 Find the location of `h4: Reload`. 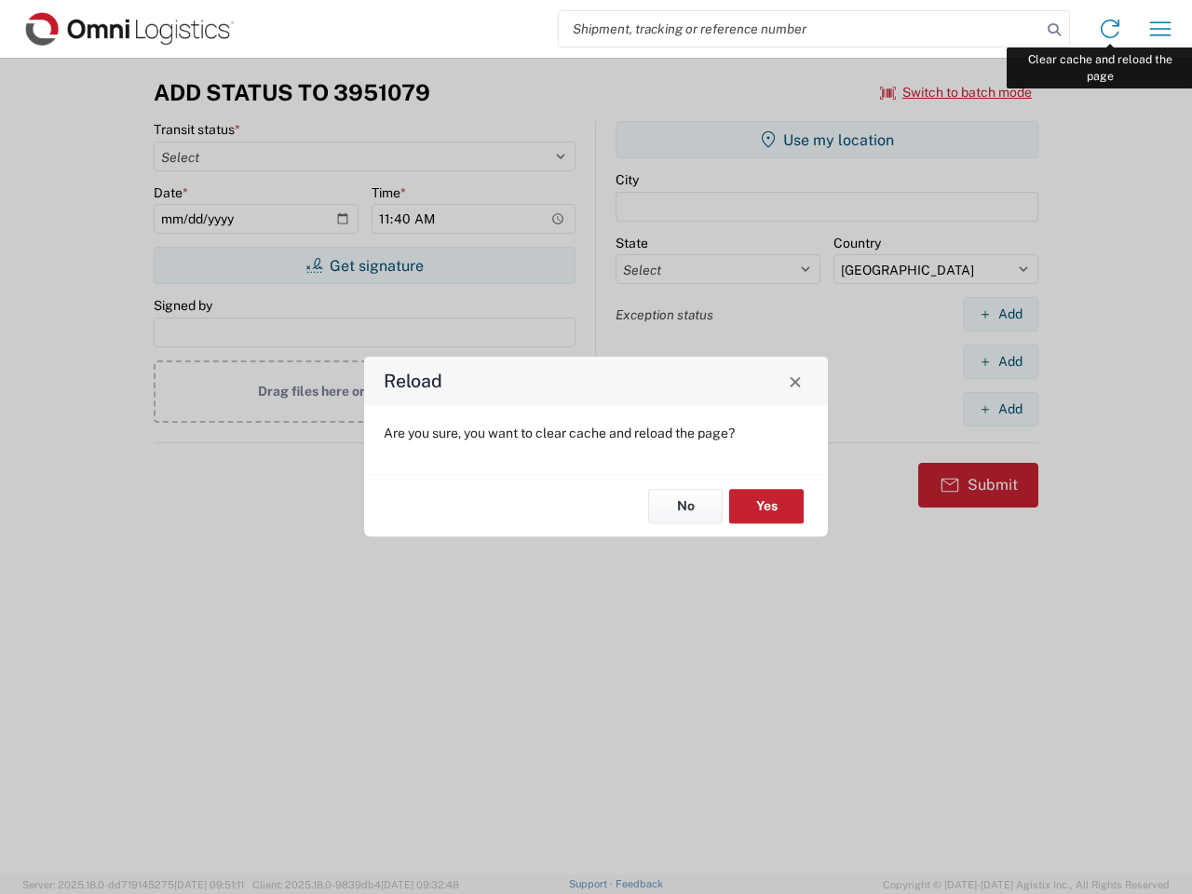

h4: Reload is located at coordinates (412, 381).